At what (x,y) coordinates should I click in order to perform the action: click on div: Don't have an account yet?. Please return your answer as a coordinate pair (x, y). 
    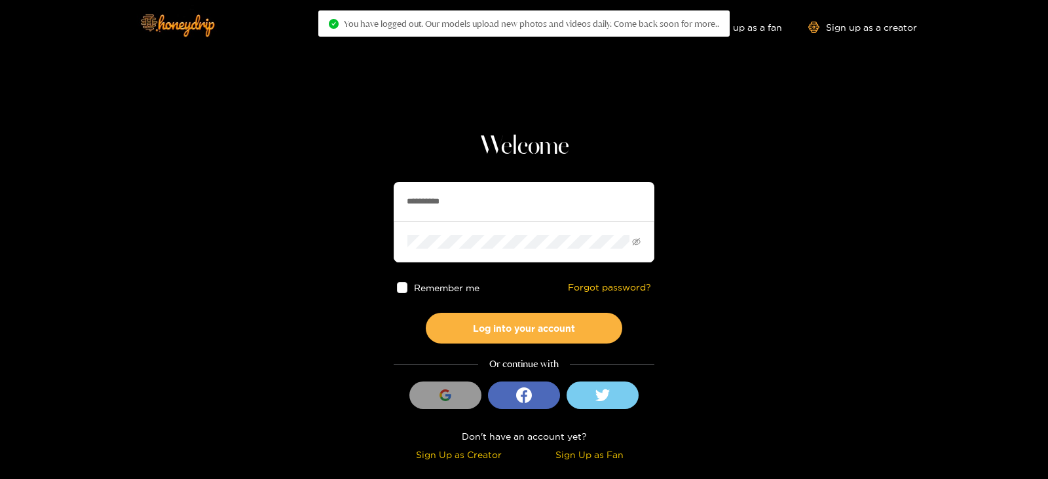
    Looking at the image, I should click on (524, 436).